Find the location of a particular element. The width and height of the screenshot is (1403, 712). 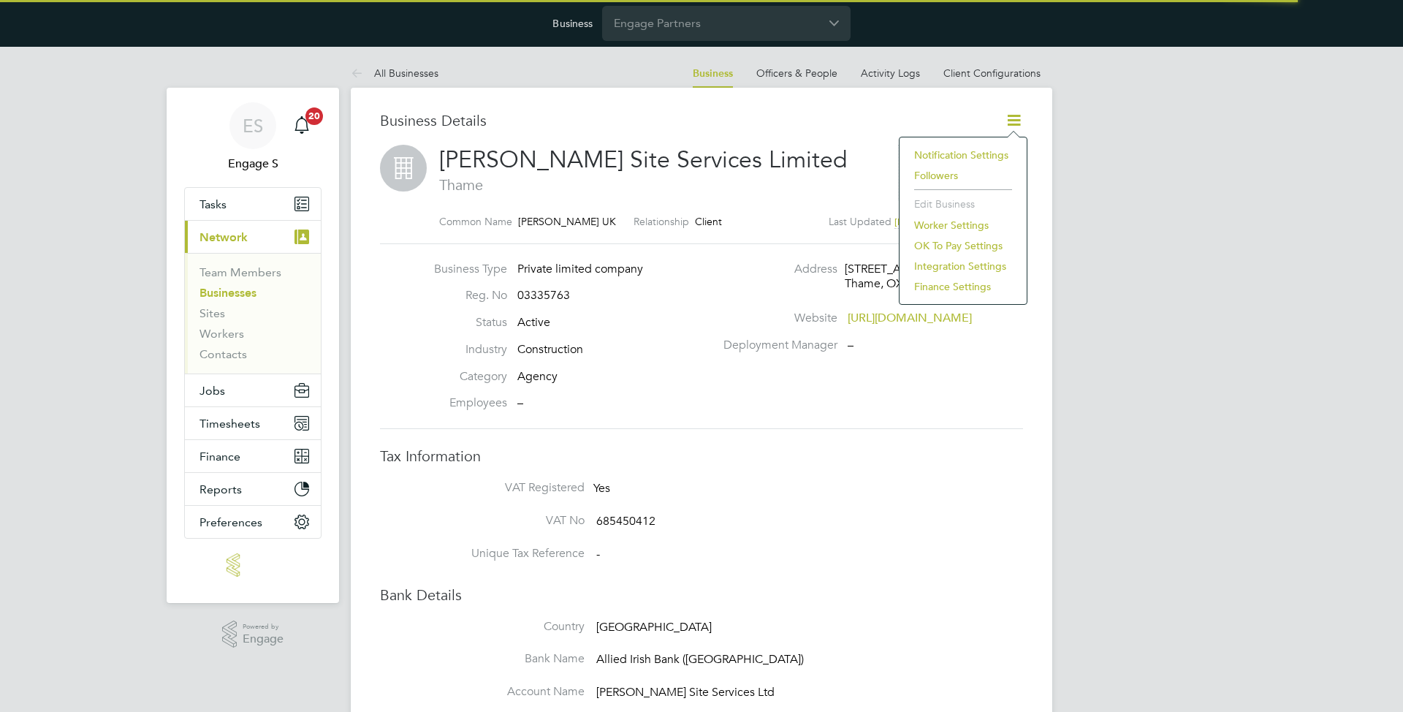

span: Timesheets is located at coordinates (229, 423).